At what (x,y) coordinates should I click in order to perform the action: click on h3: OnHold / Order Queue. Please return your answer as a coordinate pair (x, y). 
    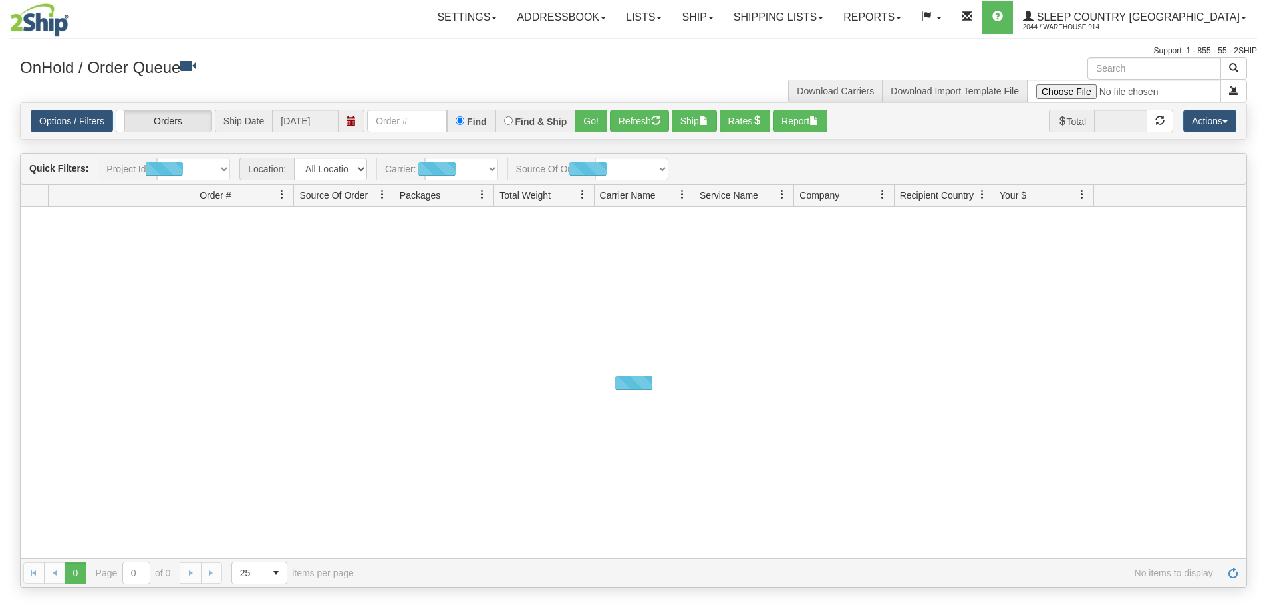
    Looking at the image, I should click on (322, 67).